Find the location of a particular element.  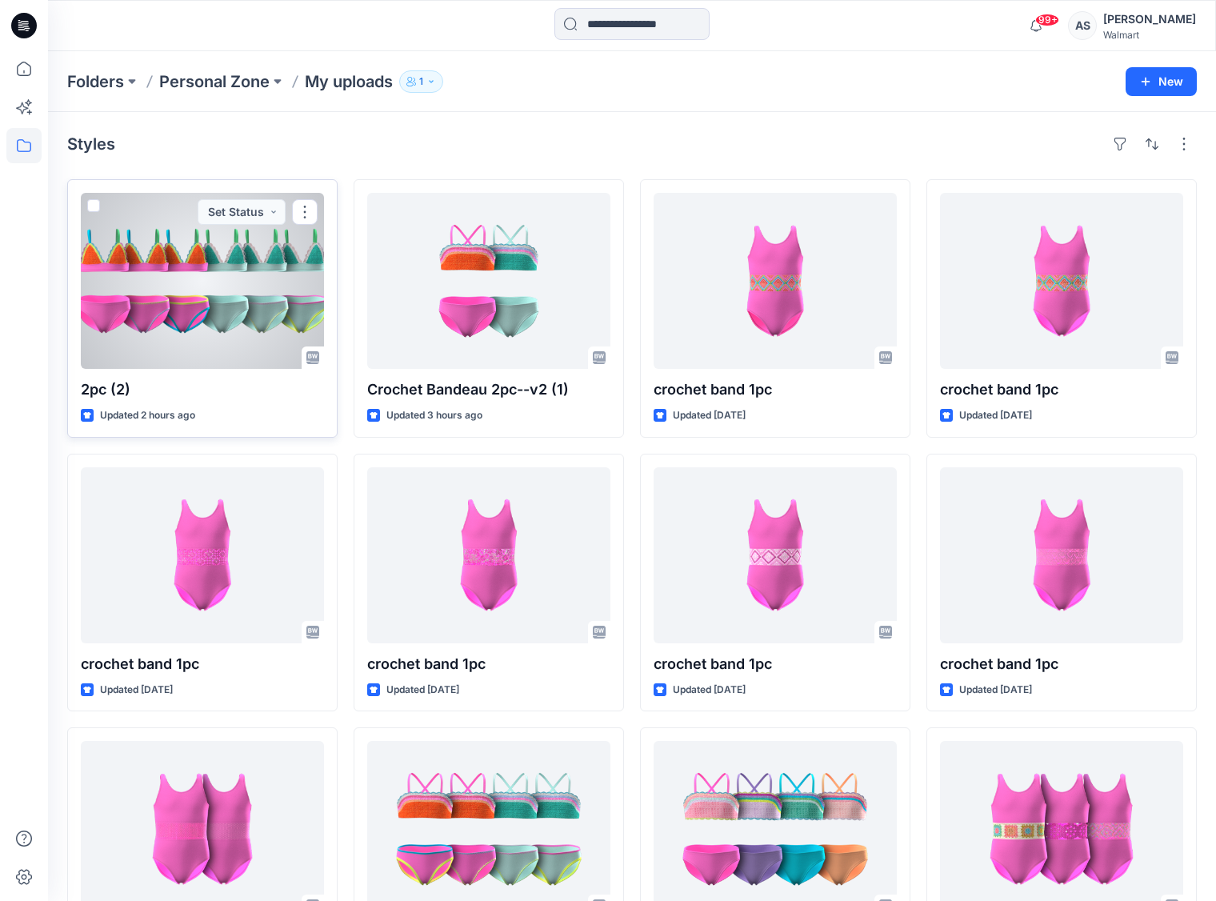

div: Walmart is located at coordinates (1150, 34).